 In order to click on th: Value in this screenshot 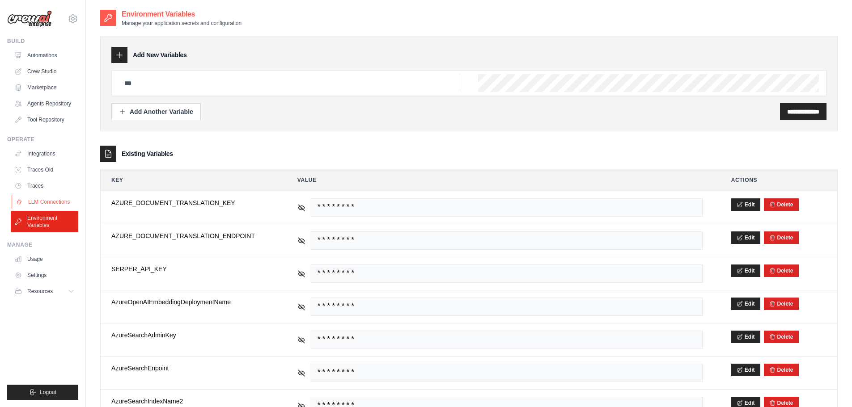, I will do `click(500, 180)`.